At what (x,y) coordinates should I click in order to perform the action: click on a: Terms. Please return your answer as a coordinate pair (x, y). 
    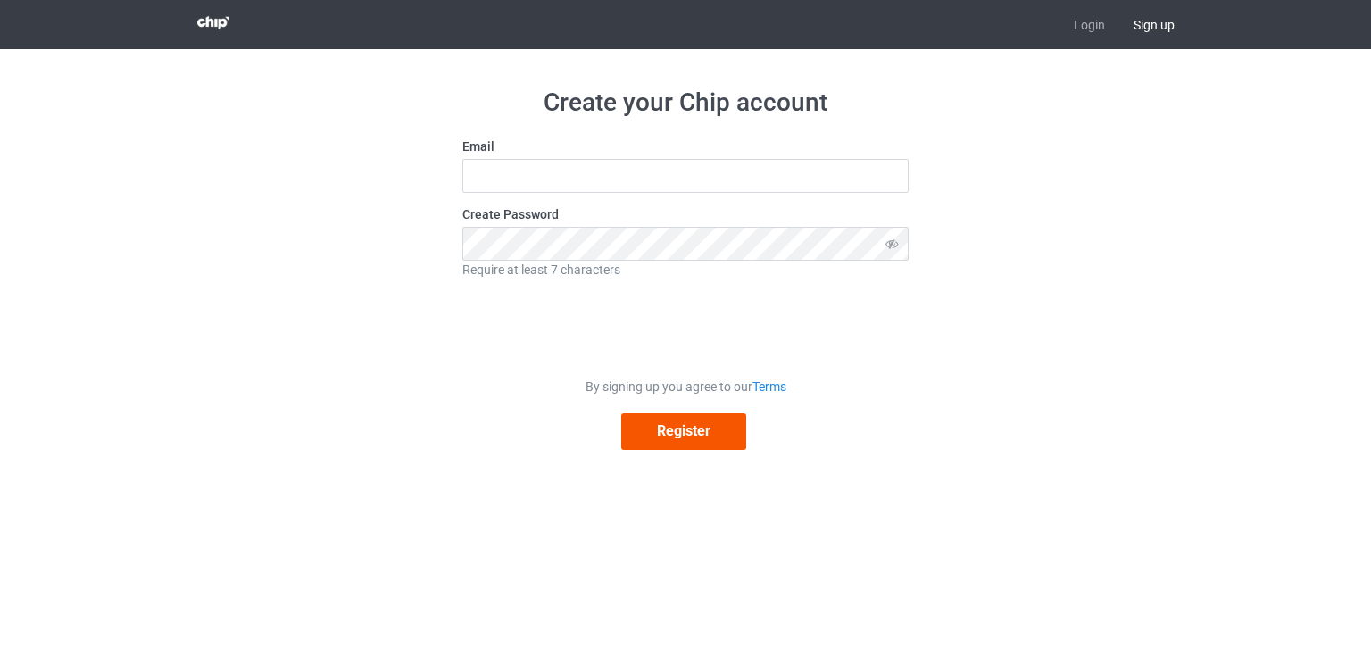
    Looking at the image, I should click on (770, 387).